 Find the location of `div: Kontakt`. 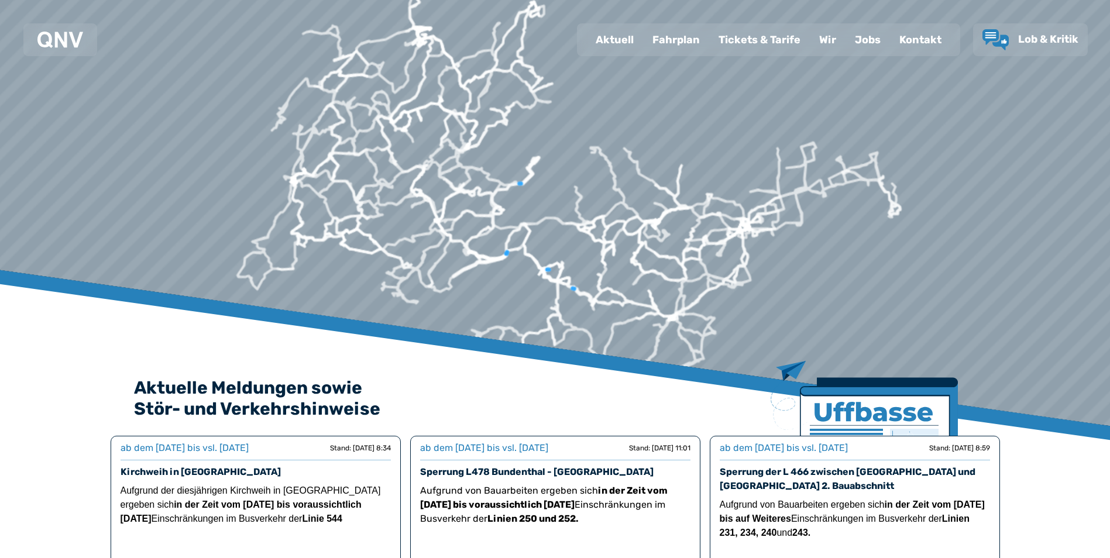

div: Kontakt is located at coordinates (920, 40).